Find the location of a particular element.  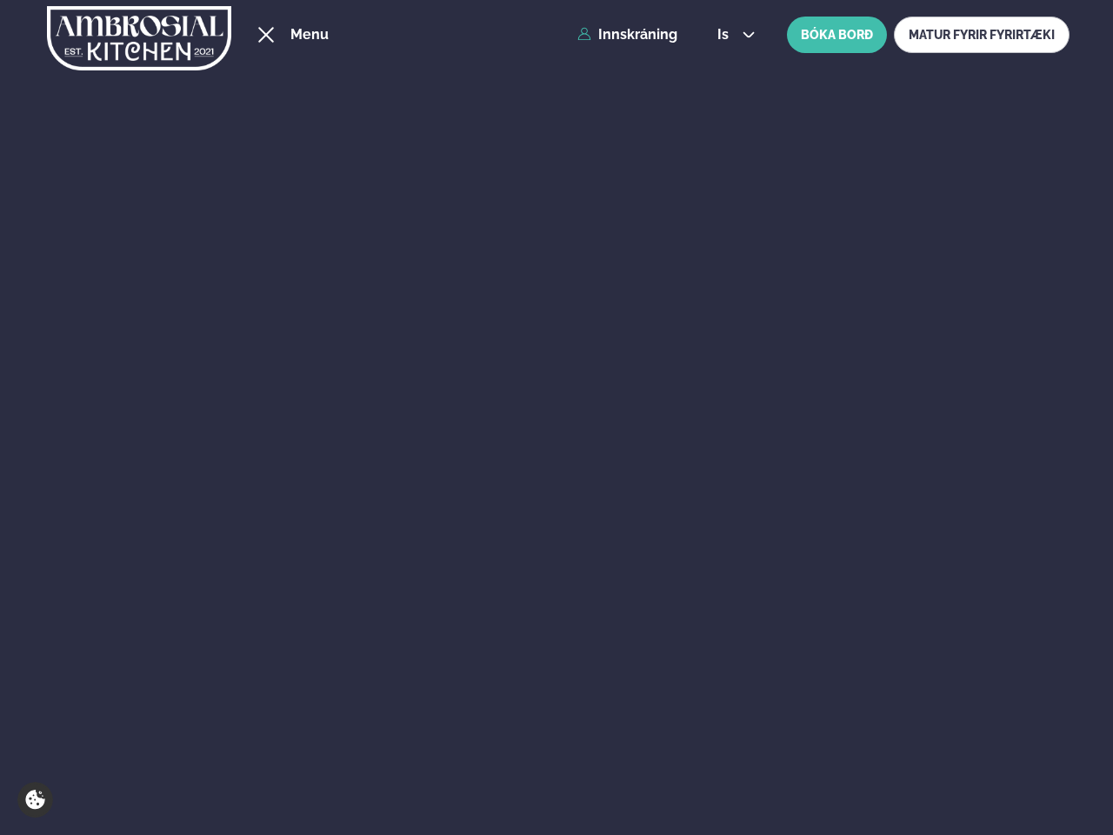

a: Cookie settings is located at coordinates (35, 799).